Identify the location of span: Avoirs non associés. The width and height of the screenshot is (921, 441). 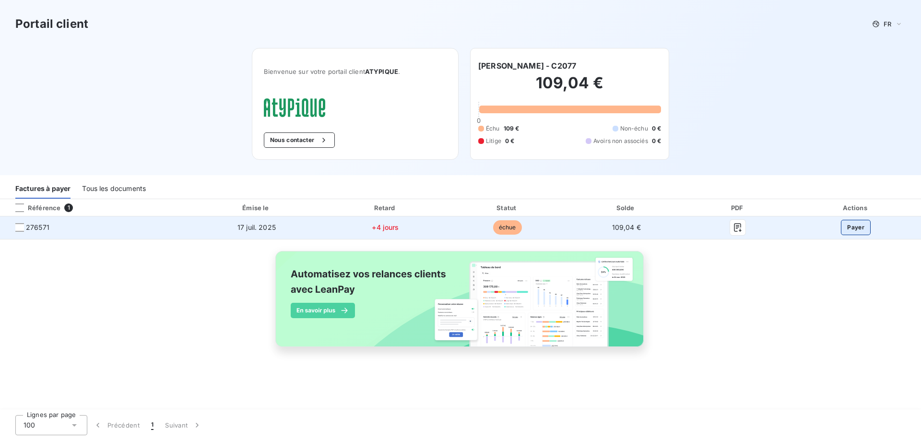
(621, 141).